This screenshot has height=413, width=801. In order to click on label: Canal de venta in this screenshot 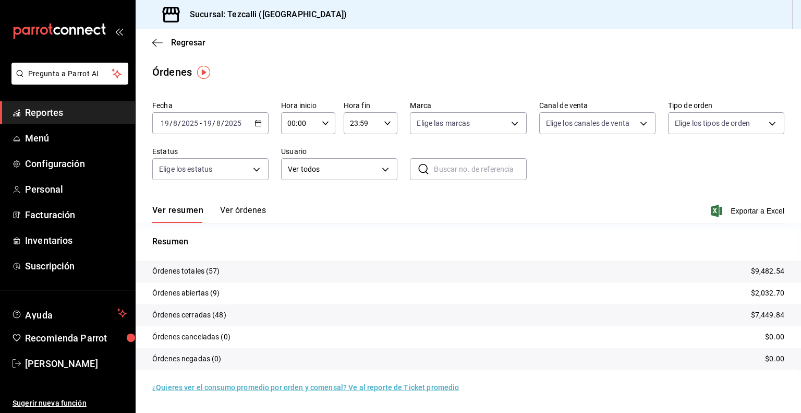, I will do `click(597, 105)`.